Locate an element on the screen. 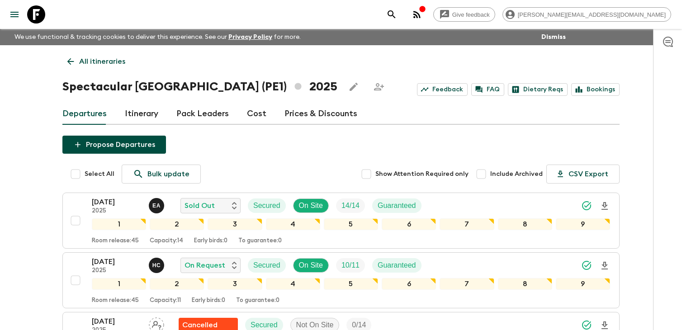 The width and height of the screenshot is (682, 330). a: Prices & Discounts is located at coordinates (321, 114).